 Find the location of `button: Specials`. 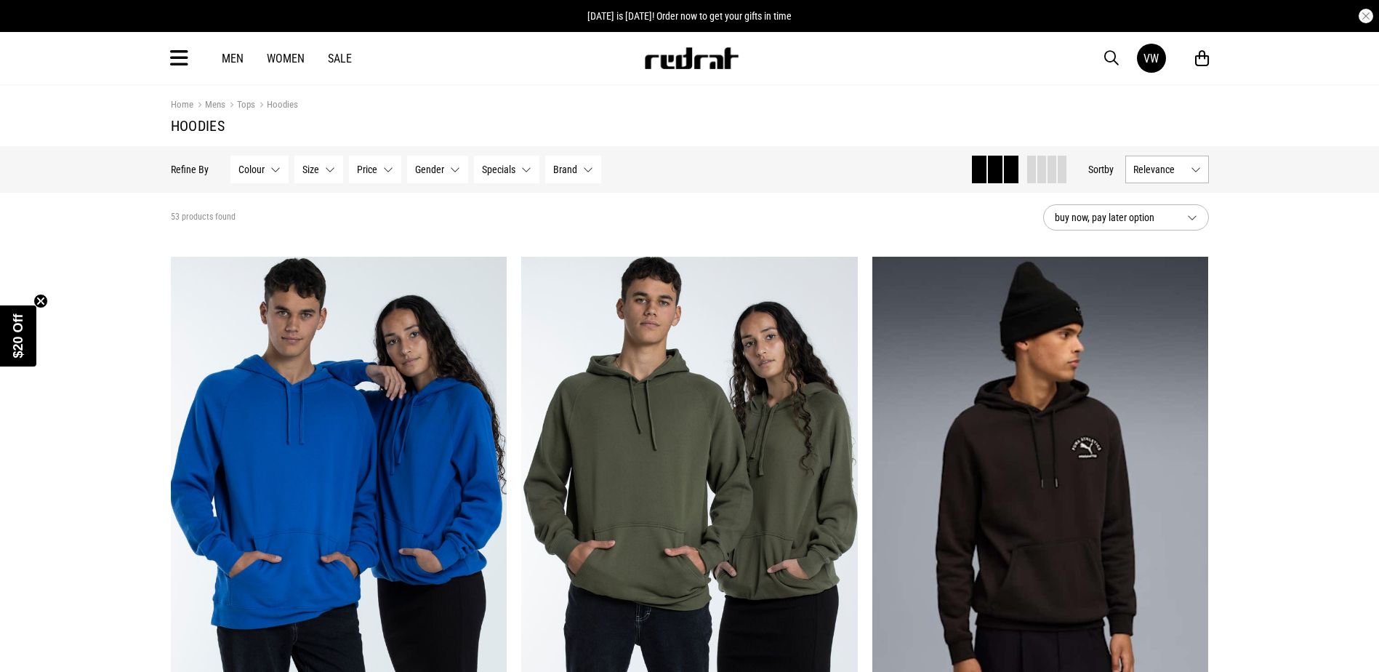

button: Specials is located at coordinates (507, 169).